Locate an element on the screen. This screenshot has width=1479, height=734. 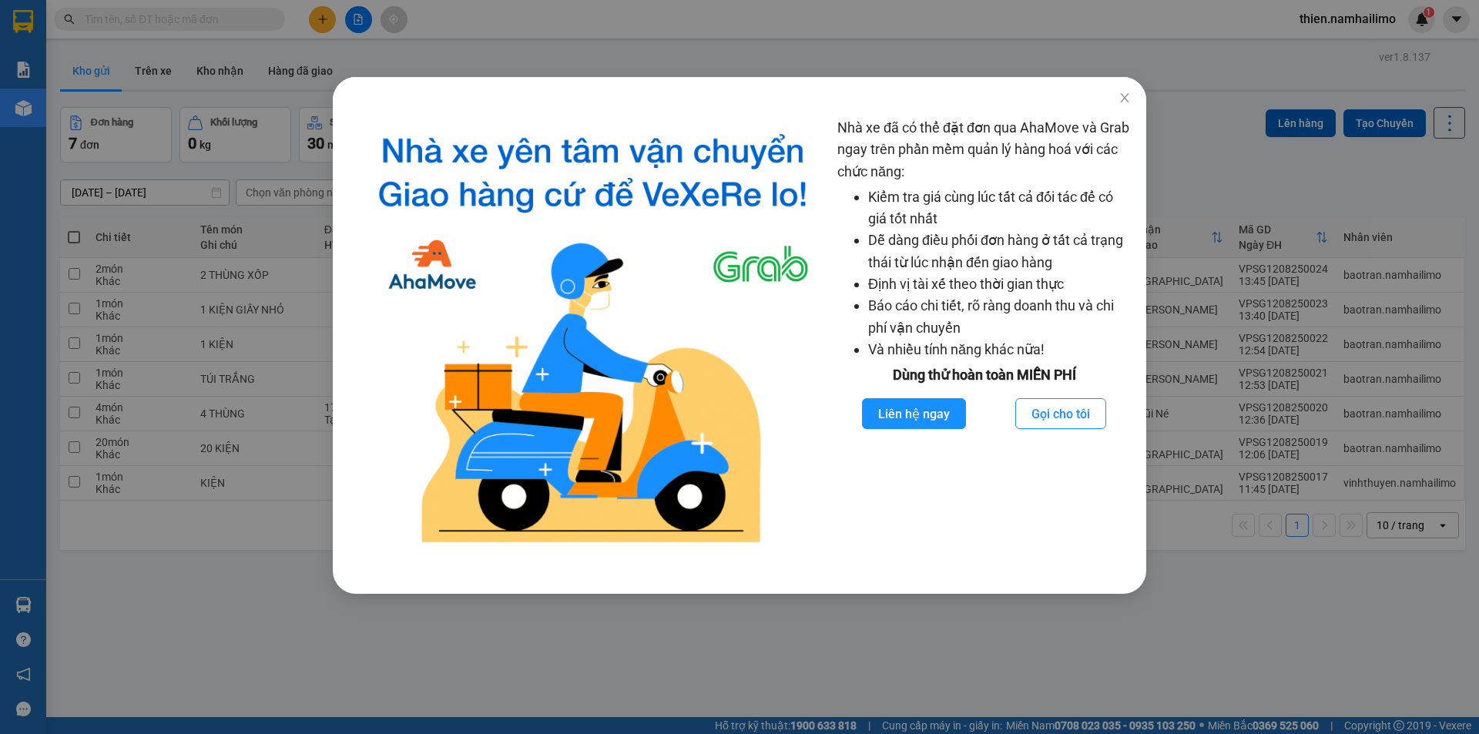
img: logo is located at coordinates (592, 336).